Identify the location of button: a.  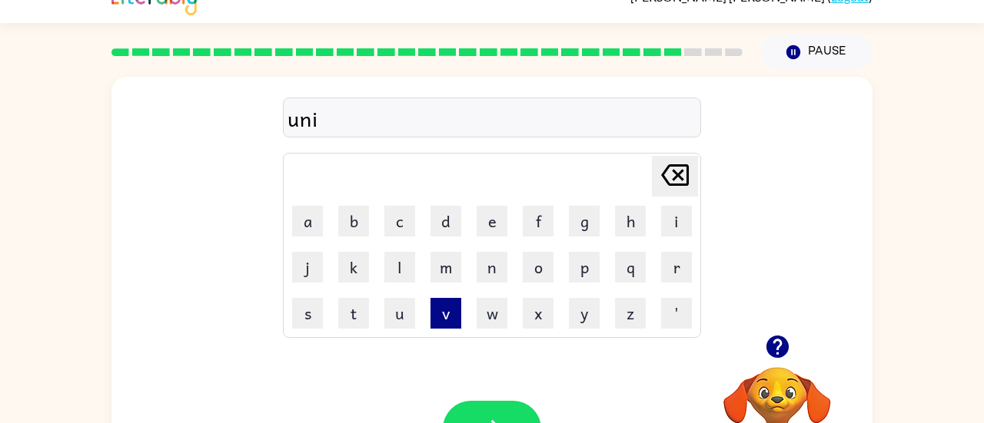
(307, 221).